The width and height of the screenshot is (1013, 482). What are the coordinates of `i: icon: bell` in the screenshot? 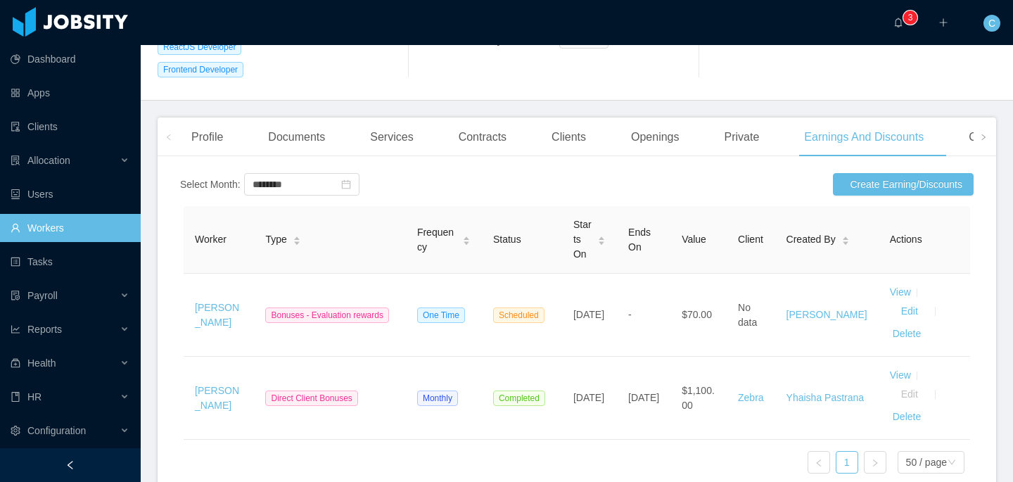 It's located at (899, 23).